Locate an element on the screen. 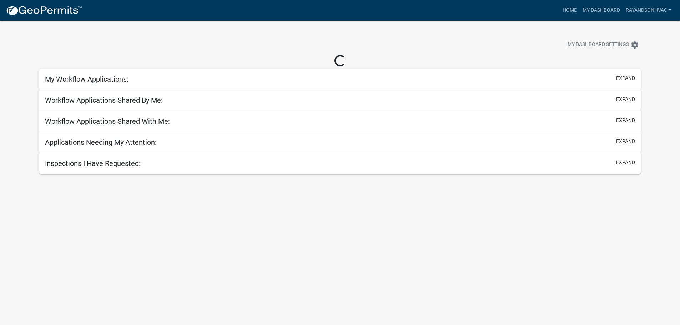 The width and height of the screenshot is (680, 325). button: My Dashboard Settingssettings is located at coordinates (603, 45).